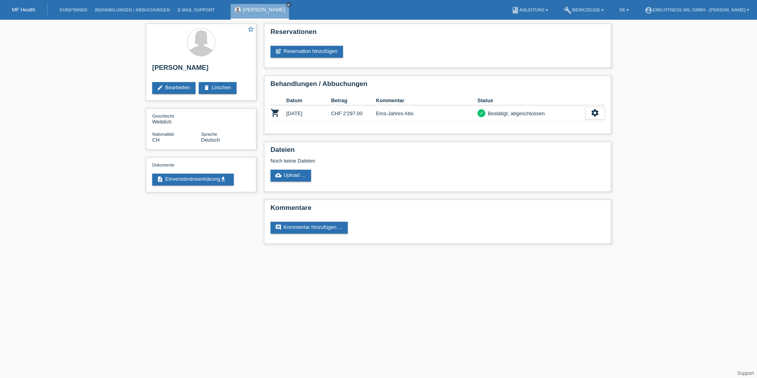 Image resolution: width=757 pixels, height=378 pixels. I want to click on a: buildWerkzeuge ▾, so click(583, 10).